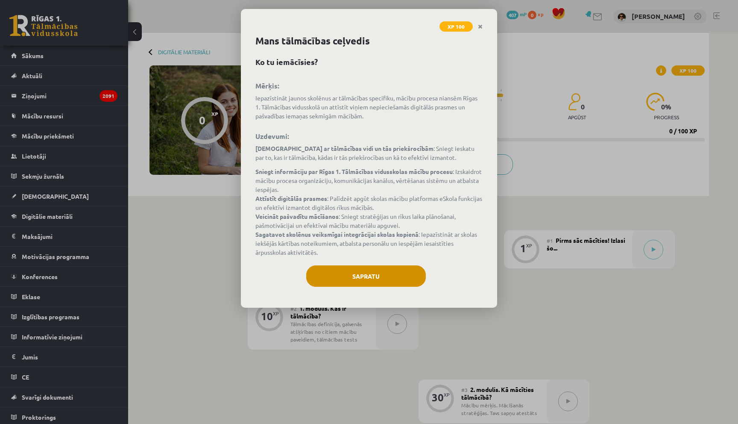 This screenshot has height=424, width=738. What do you see at coordinates (456, 26) in the screenshot?
I see `span: XP 100` at bounding box center [456, 26].